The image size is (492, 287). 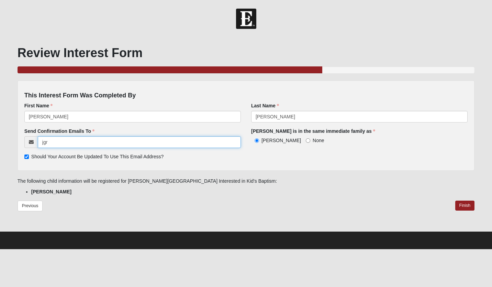 I want to click on input: Should Your Account Be Updated To Use This Email Address?, so click(x=26, y=156).